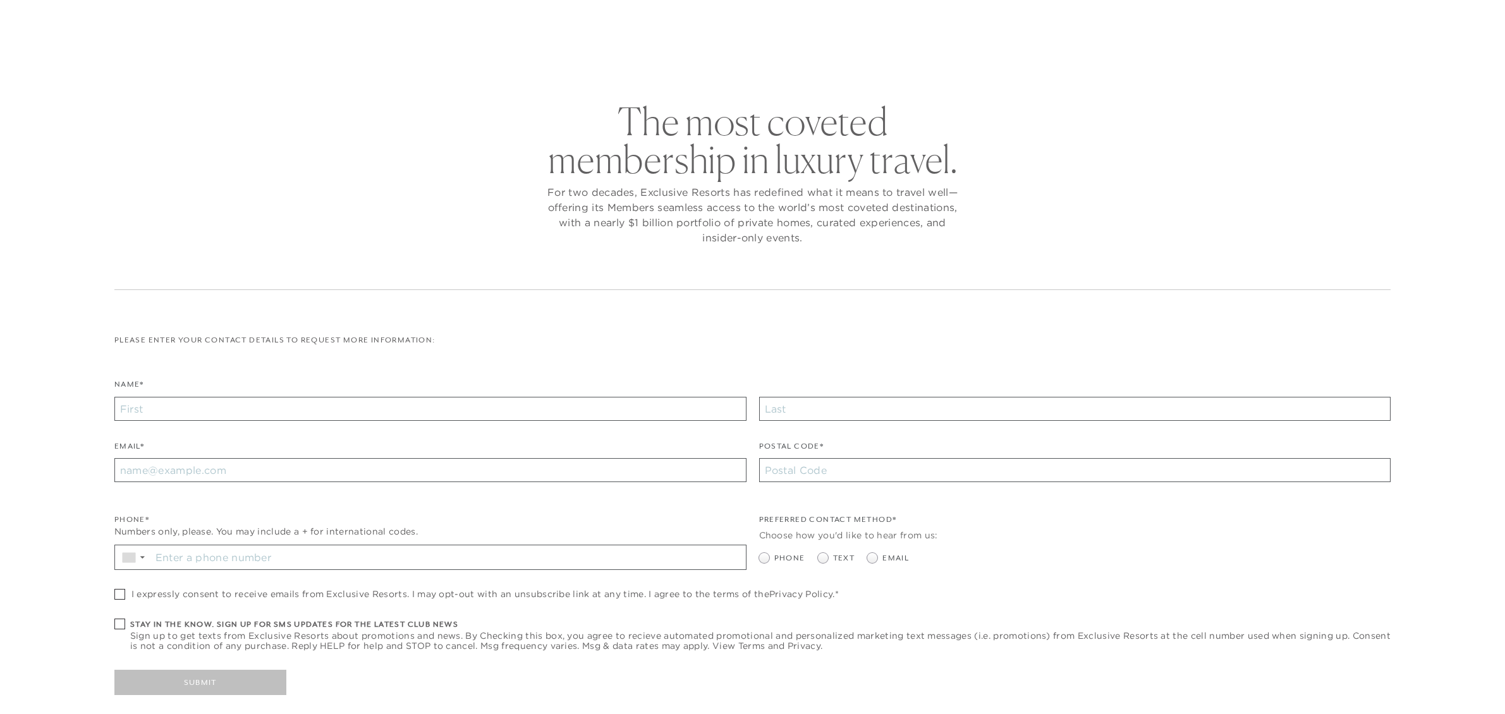 Image resolution: width=1505 pixels, height=714 pixels. What do you see at coordinates (828, 523) in the screenshot?
I see `legend: Preferred Contact Method*` at bounding box center [828, 523].